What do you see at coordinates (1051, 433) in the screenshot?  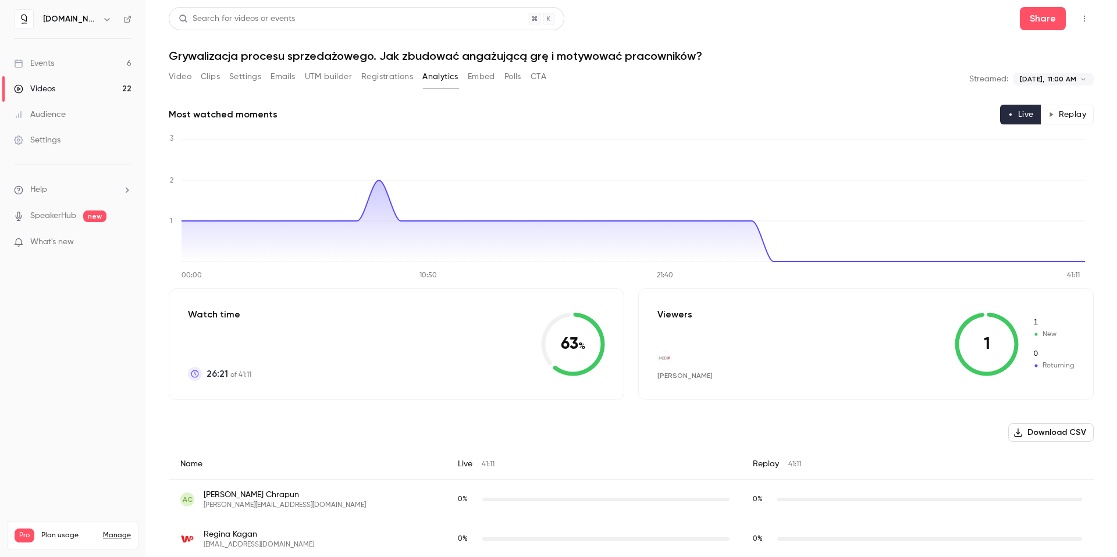 I see `button: Download CSV` at bounding box center [1051, 433].